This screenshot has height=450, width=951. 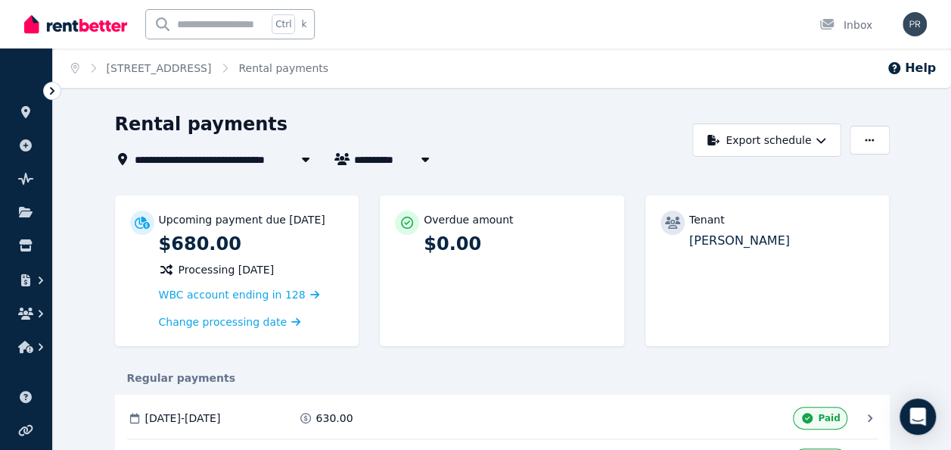 I want to click on img: prproperty23@yahoo.com, so click(x=915, y=24).